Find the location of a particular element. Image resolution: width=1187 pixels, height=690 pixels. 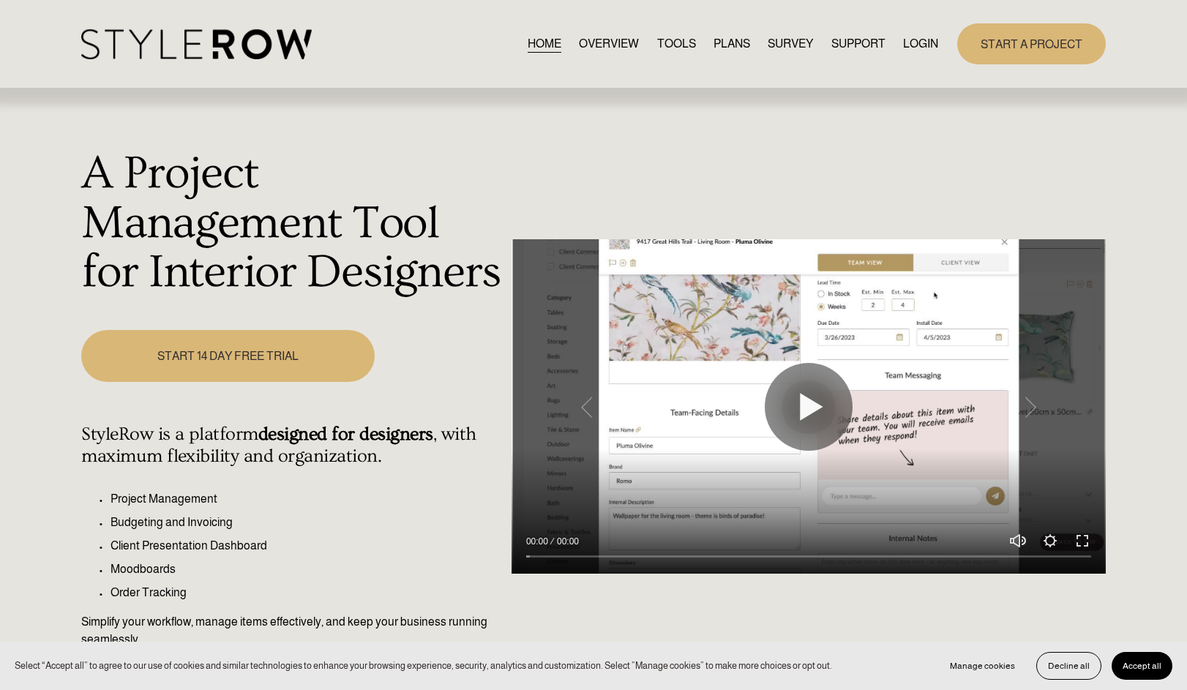

span: SUPPORT is located at coordinates (858, 44).